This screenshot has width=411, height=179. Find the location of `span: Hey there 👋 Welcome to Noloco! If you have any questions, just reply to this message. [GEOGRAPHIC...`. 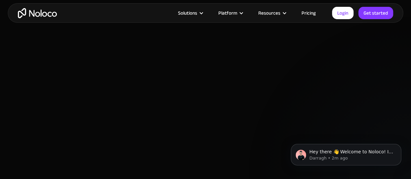

span: Hey there 👋 Welcome to Noloco! If you have any questions, just reply to this message. [GEOGRAPHIC... is located at coordinates (70, 31).